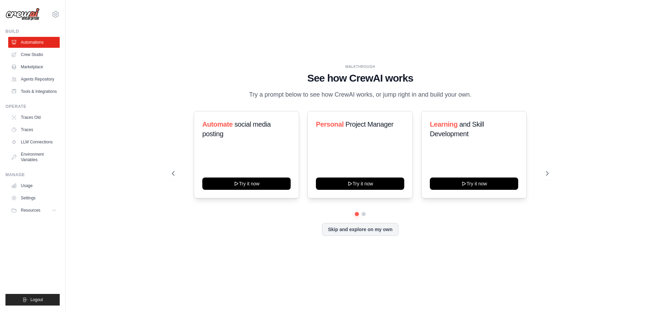 Image resolution: width=655 pixels, height=311 pixels. I want to click on button: Skip and explore on my own, so click(360, 229).